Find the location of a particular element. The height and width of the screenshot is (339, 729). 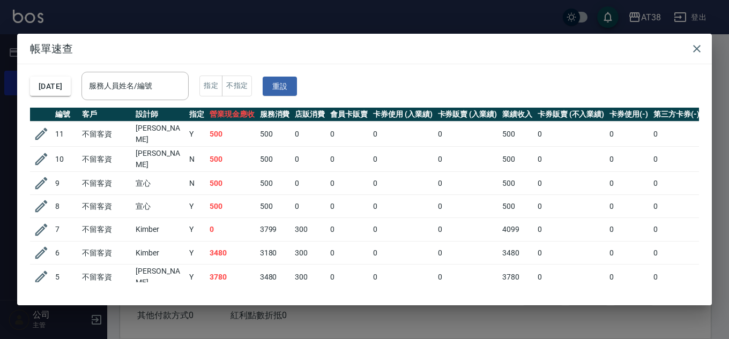

th: 第三方卡券(-) is located at coordinates (676, 115).